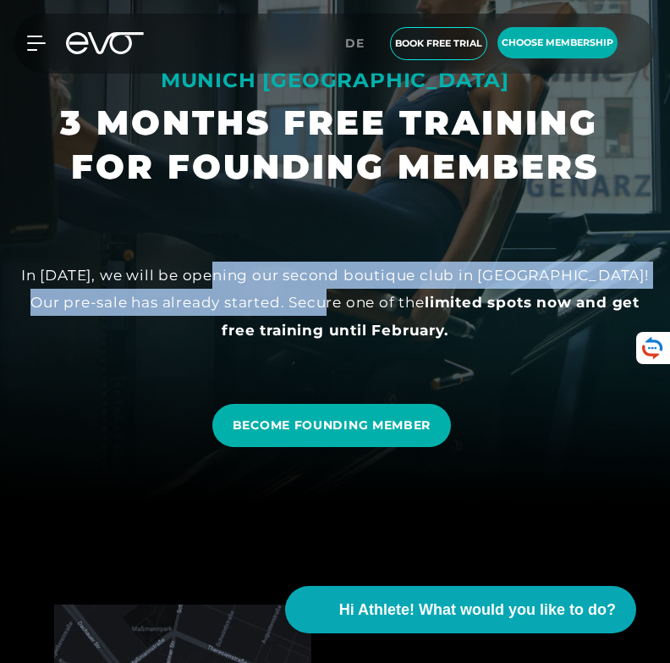 Image resolution: width=670 pixels, height=663 pixels. What do you see at coordinates (332, 425) in the screenshot?
I see `a: BECOME FOUNDING MEMBER` at bounding box center [332, 425].